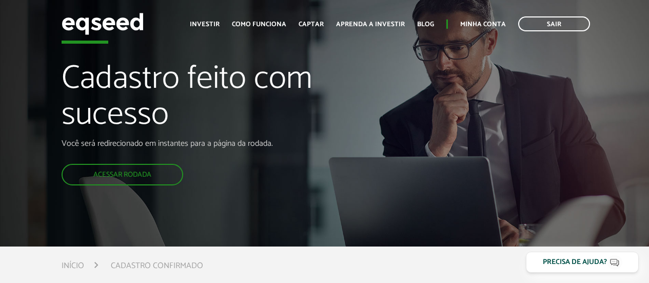 This screenshot has width=649, height=283. I want to click on a: Início, so click(73, 266).